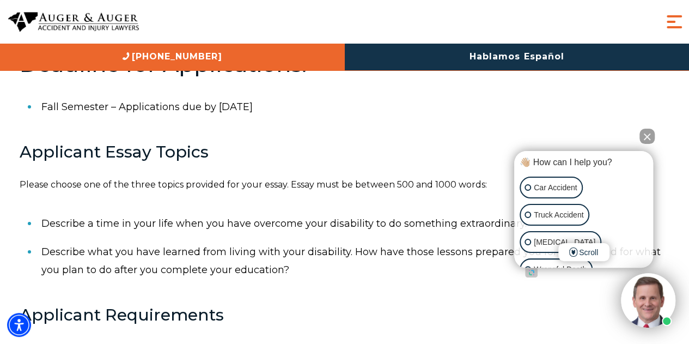 The image size is (689, 344). Describe the element at coordinates (674, 22) in the screenshot. I see `button: Menu` at that location.